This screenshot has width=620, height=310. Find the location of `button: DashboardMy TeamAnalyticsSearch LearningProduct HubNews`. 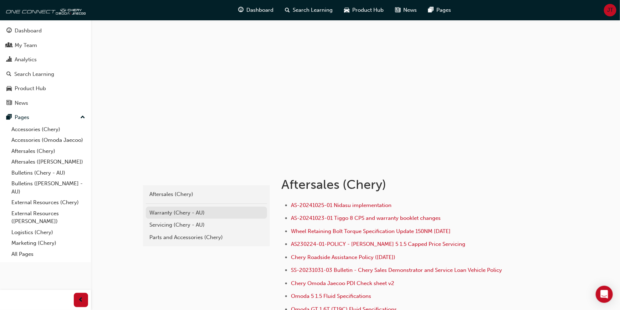

button: DashboardMy TeamAnalyticsSearch LearningProduct HubNews is located at coordinates (45, 67).